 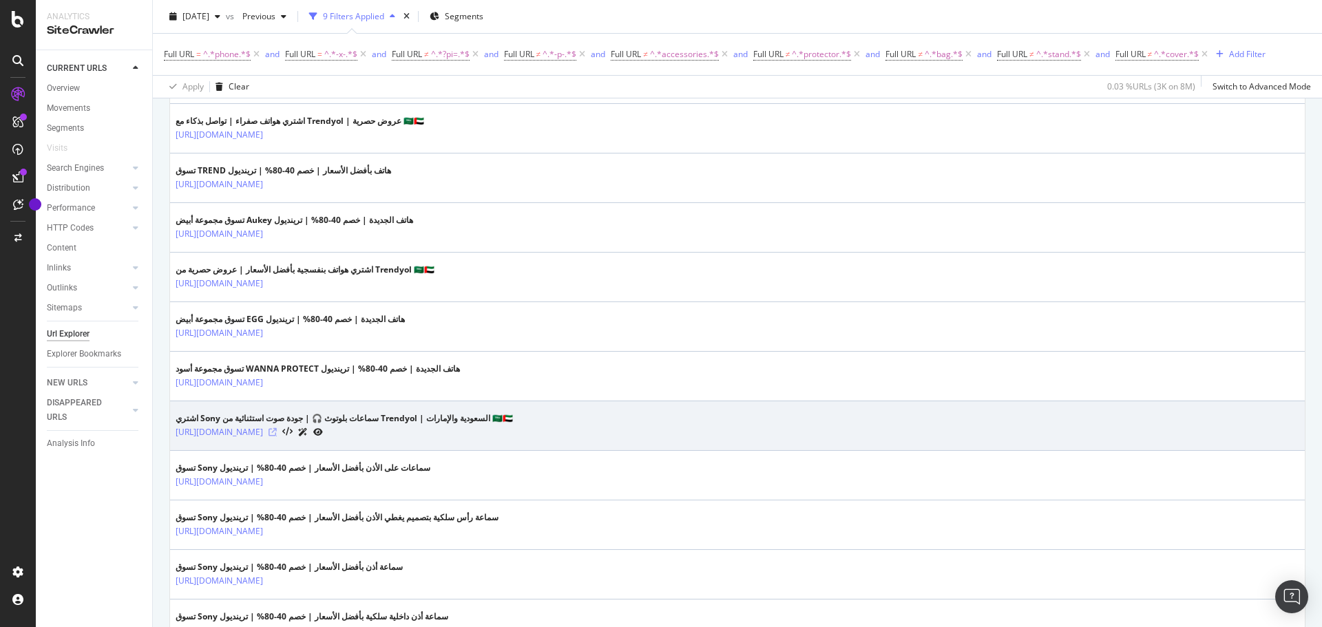 I want to click on div: CURRENT URLS, so click(x=76, y=68).